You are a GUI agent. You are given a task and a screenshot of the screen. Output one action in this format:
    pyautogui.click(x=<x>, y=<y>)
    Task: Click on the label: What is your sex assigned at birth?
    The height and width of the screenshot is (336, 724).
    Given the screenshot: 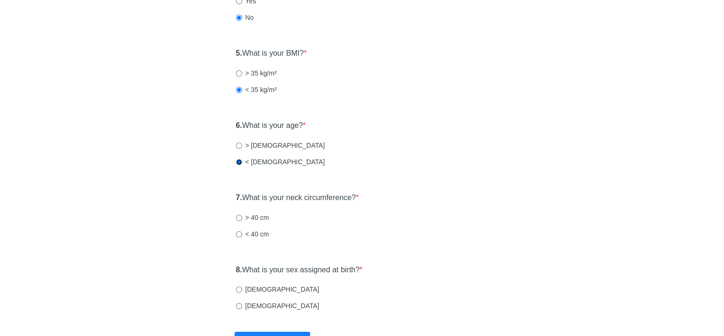 What is the action you would take?
    pyautogui.click(x=299, y=270)
    